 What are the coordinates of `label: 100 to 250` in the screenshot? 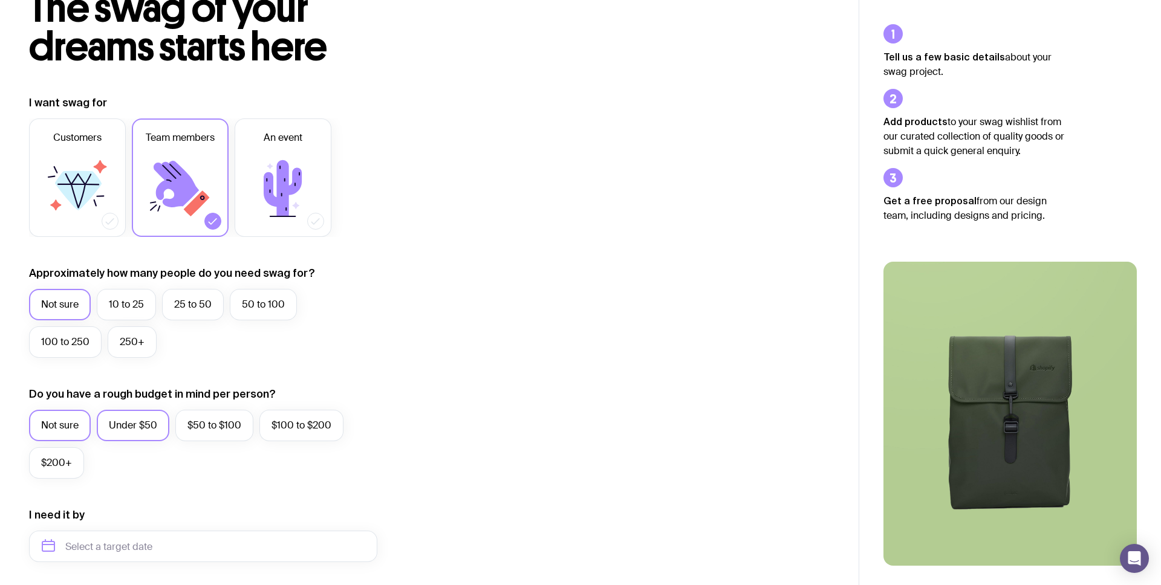 It's located at (65, 342).